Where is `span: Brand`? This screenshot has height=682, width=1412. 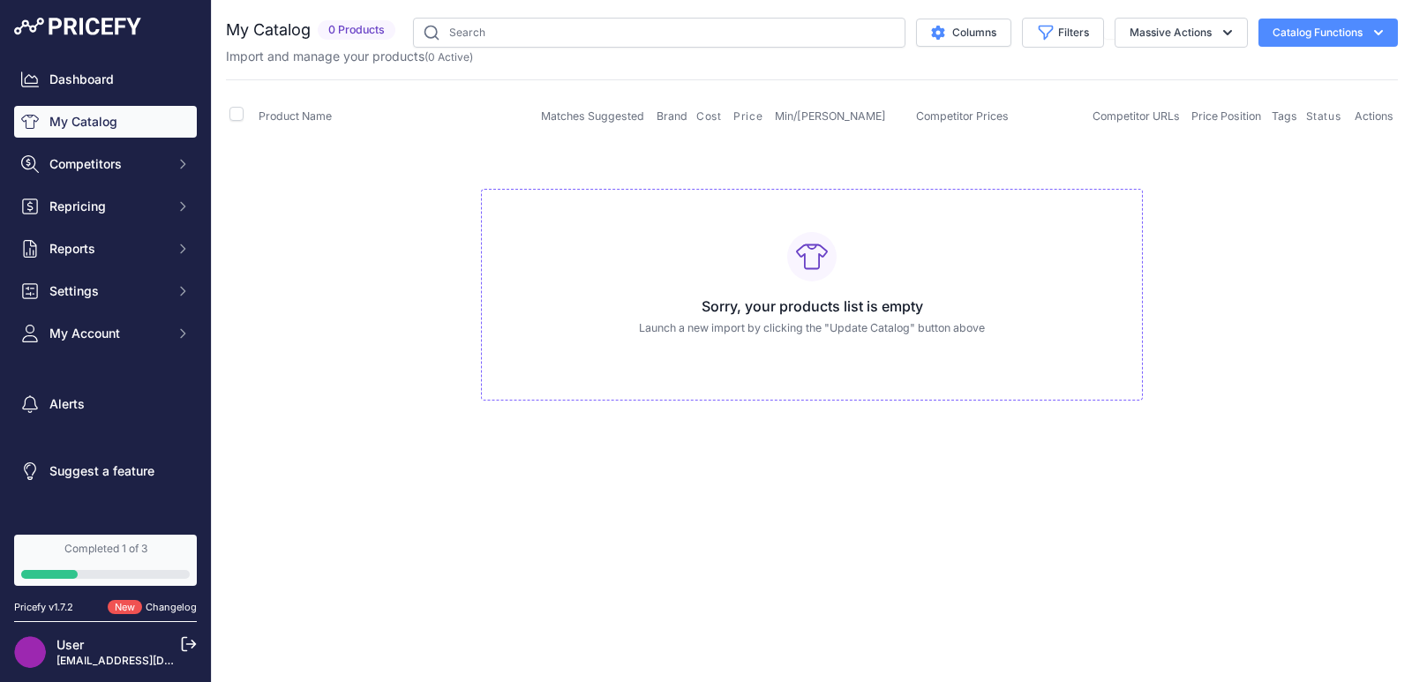 span: Brand is located at coordinates (672, 116).